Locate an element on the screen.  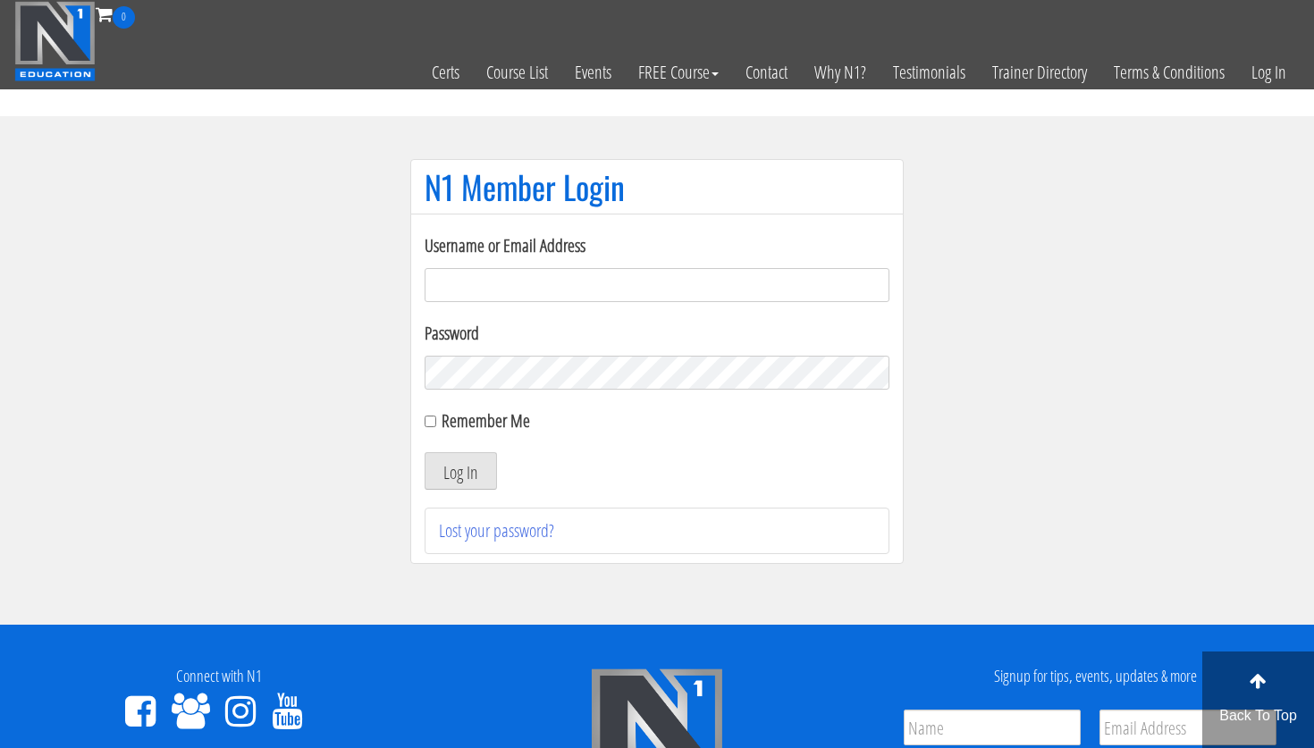
a: Certs is located at coordinates (445, 72).